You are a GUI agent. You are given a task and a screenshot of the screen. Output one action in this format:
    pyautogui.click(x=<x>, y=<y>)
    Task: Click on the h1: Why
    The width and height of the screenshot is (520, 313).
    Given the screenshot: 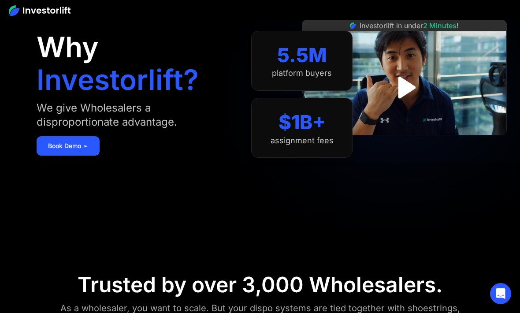 What is the action you would take?
    pyautogui.click(x=67, y=47)
    